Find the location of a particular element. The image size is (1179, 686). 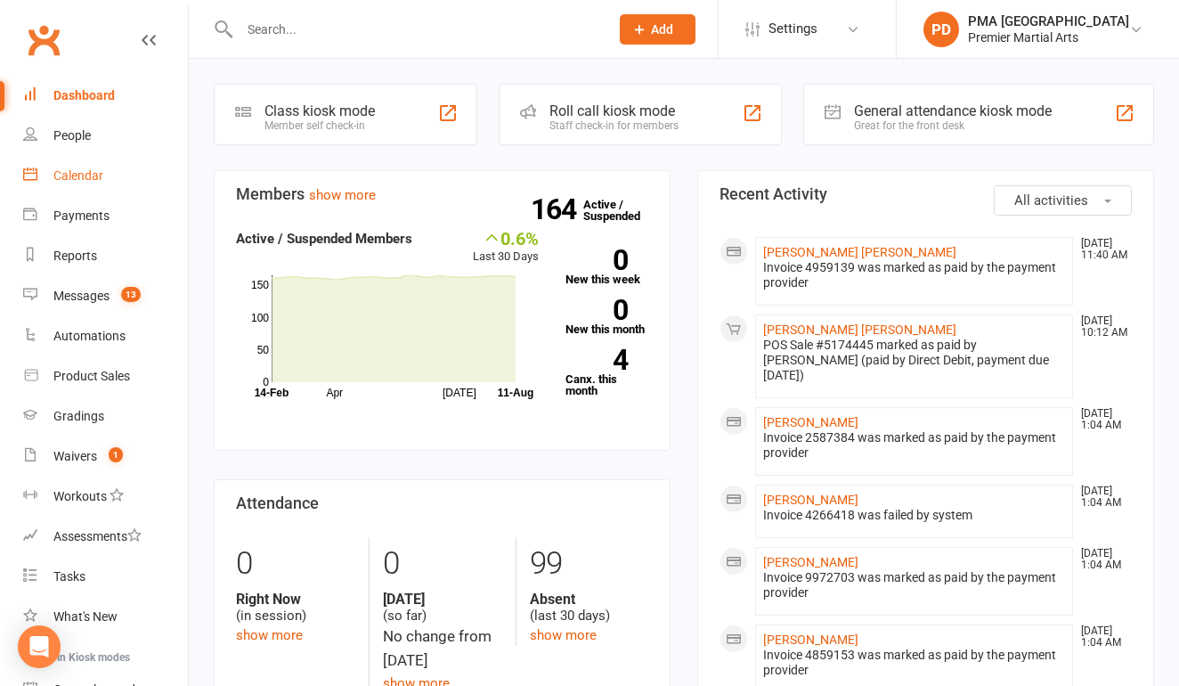

div: (so far) is located at coordinates (442, 607).